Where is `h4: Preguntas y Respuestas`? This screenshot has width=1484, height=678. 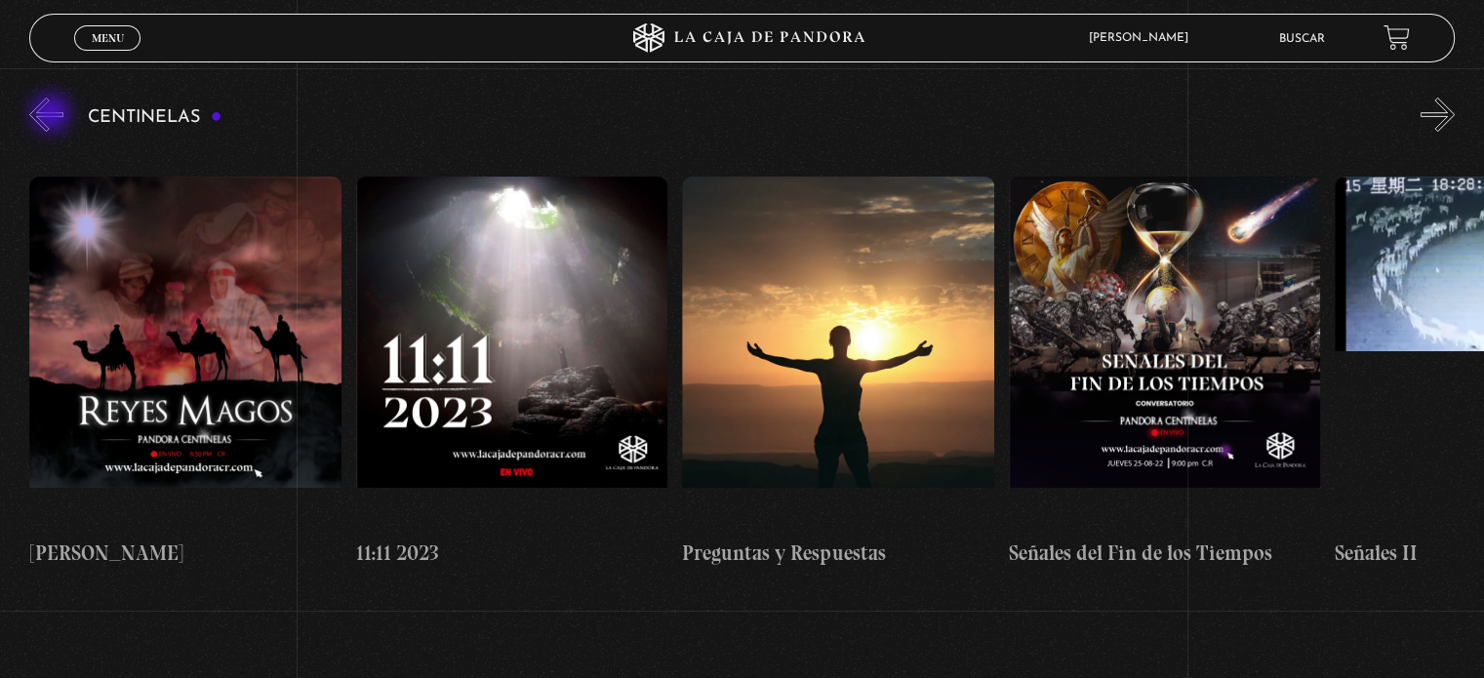
h4: Preguntas y Respuestas is located at coordinates (837, 553).